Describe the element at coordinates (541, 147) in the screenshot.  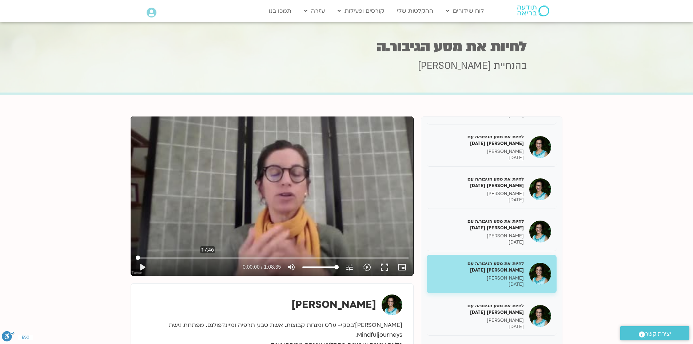
I see `img: לחיות את מסע הגיבור.ה עם תמר לינצבסקי 04/02/25` at that location.